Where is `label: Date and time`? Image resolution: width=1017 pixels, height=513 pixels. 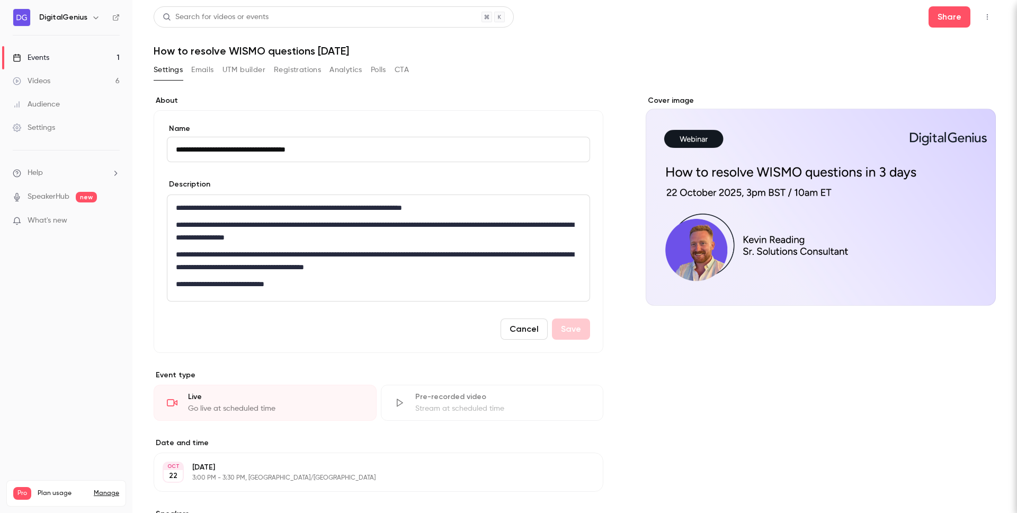 label: Date and time is located at coordinates (378, 443).